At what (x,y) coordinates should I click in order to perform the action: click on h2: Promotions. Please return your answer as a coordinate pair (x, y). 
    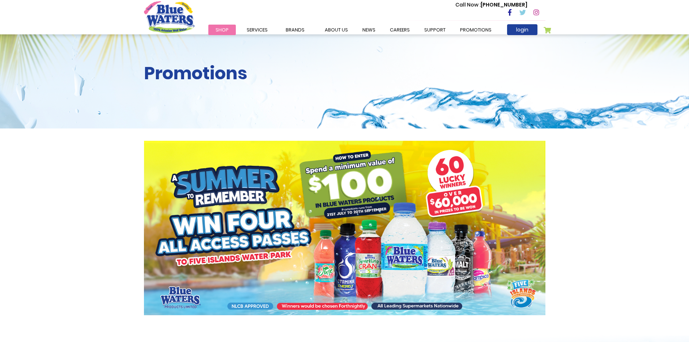
    Looking at the image, I should click on (345, 73).